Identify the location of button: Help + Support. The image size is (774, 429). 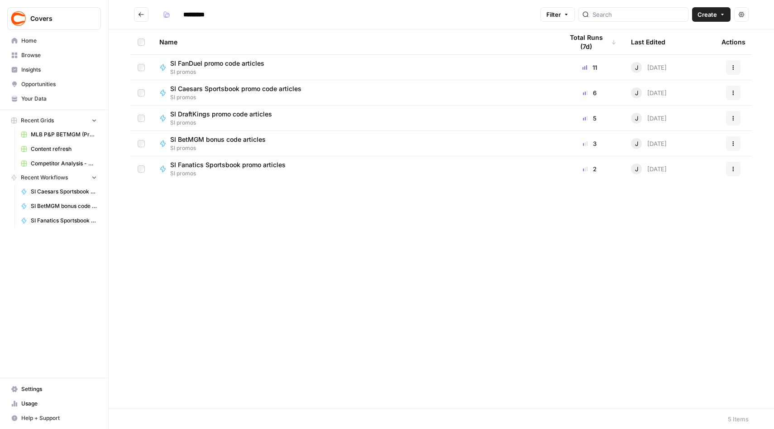
(54, 418).